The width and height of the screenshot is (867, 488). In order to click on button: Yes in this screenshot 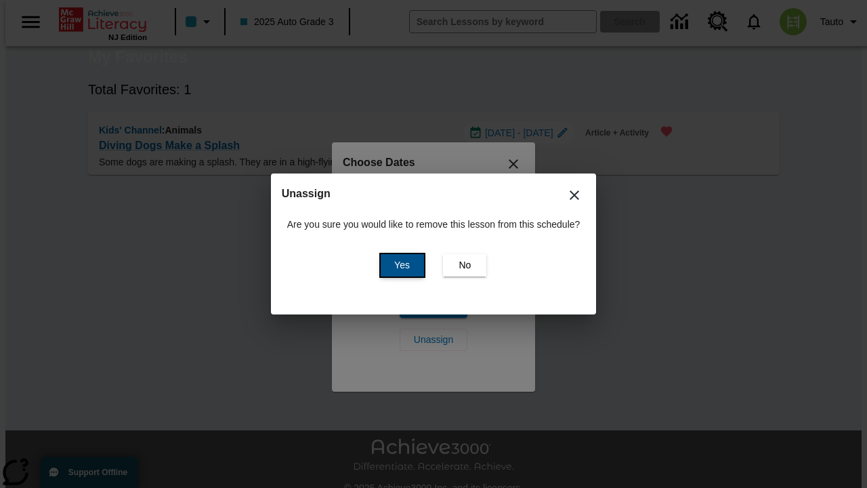, I will do `click(402, 265)`.